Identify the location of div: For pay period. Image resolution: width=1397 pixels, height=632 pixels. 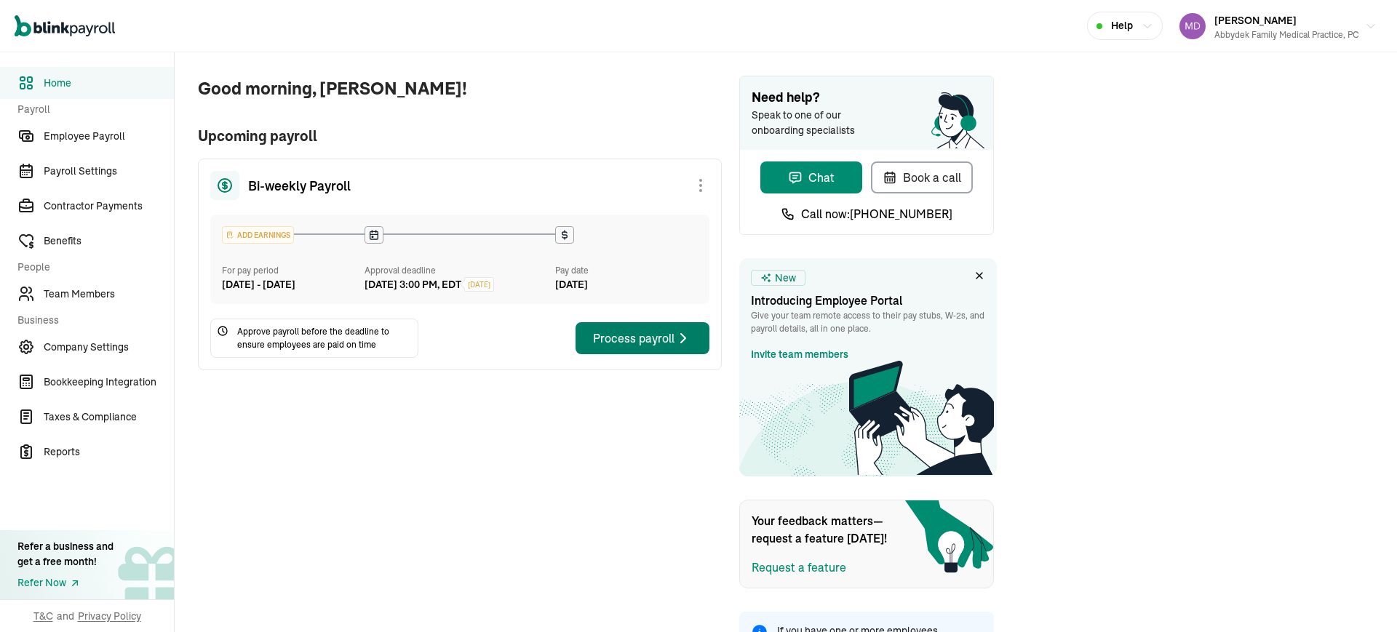
(293, 271).